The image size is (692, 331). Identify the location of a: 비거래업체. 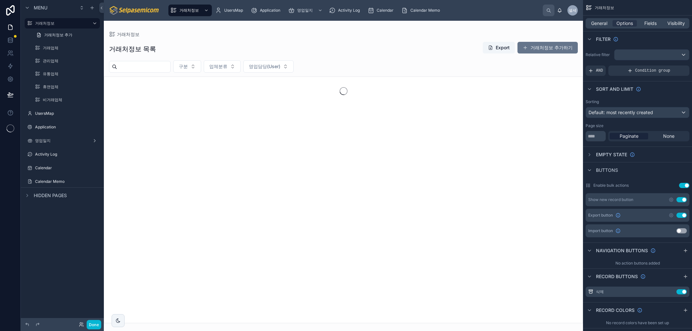
(66, 100).